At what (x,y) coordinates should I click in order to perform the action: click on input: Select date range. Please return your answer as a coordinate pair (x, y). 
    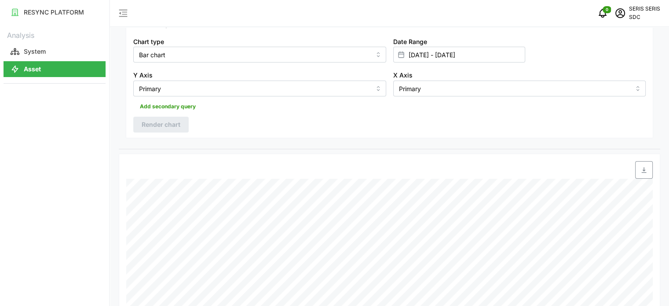
    Looking at the image, I should click on (459, 55).